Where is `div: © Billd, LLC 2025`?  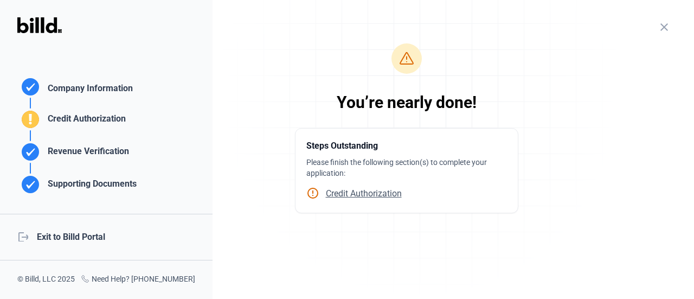
div: © Billd, LLC 2025 is located at coordinates (46, 279).